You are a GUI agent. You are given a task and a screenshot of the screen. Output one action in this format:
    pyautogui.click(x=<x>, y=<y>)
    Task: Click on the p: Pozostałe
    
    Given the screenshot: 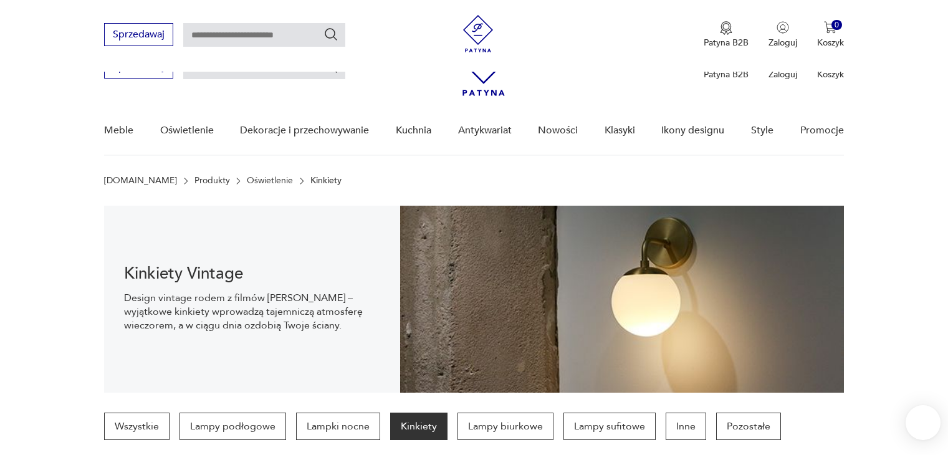 What is the action you would take?
    pyautogui.click(x=749, y=426)
    